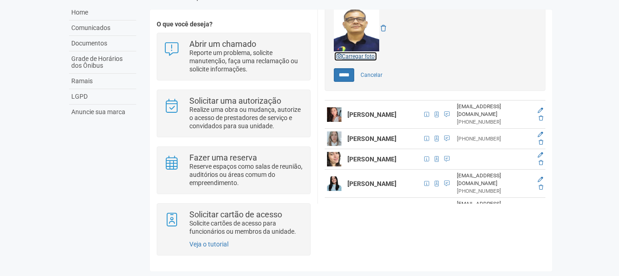  Describe the element at coordinates (236, 214) in the screenshot. I see `strong: Solicitar cartão de acesso` at that location.